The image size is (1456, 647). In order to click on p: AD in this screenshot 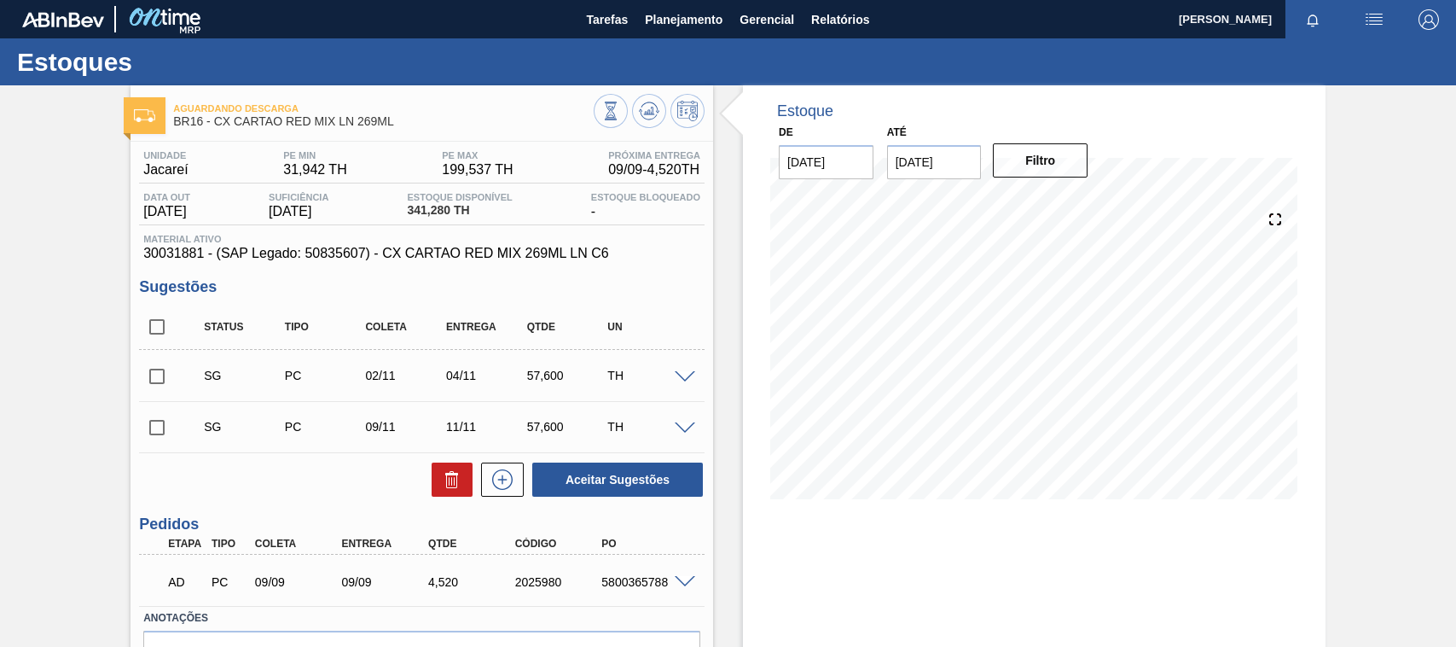, I will do `click(186, 582)`.